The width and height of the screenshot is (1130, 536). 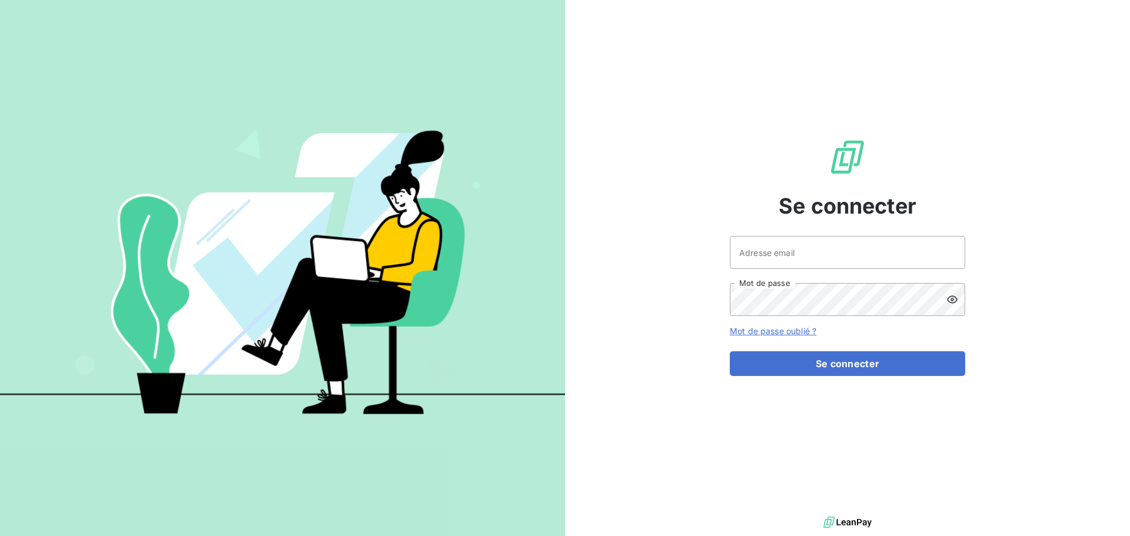 I want to click on button: Se connecter, so click(x=847, y=364).